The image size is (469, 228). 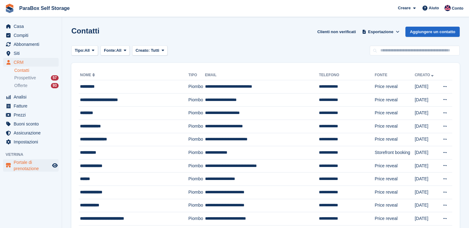 What do you see at coordinates (32, 62) in the screenshot?
I see `span: CRM` at bounding box center [32, 62].